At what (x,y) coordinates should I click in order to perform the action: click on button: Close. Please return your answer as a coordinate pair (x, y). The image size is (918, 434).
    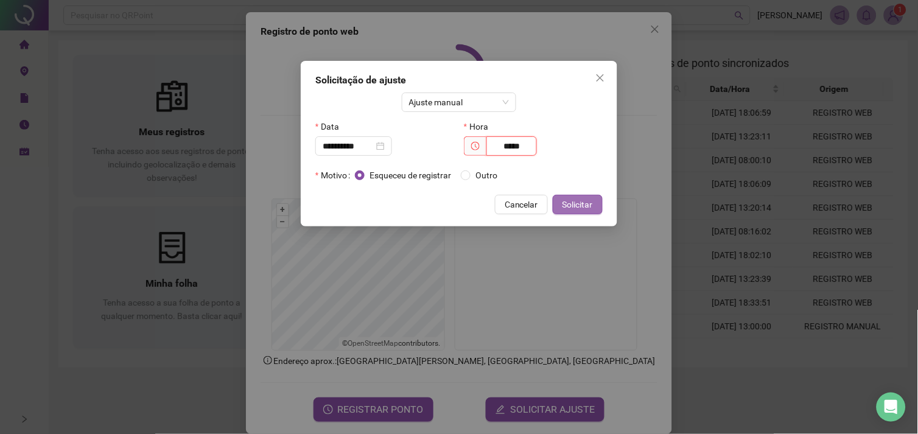
    Looking at the image, I should click on (601, 78).